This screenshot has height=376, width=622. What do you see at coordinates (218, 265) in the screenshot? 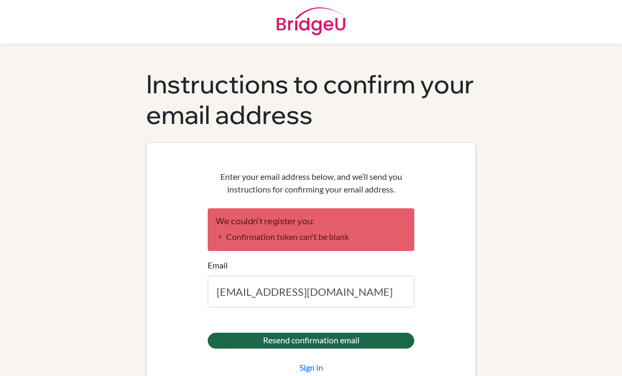
I see `label: Email` at bounding box center [218, 265].